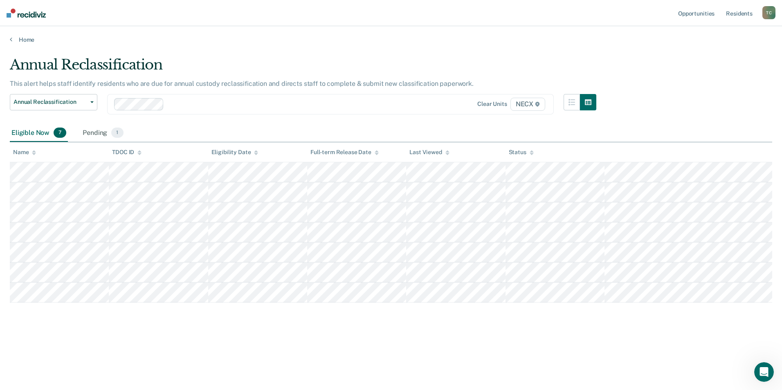 The image size is (782, 390). Describe the element at coordinates (521, 152) in the screenshot. I see `div: Status` at that location.